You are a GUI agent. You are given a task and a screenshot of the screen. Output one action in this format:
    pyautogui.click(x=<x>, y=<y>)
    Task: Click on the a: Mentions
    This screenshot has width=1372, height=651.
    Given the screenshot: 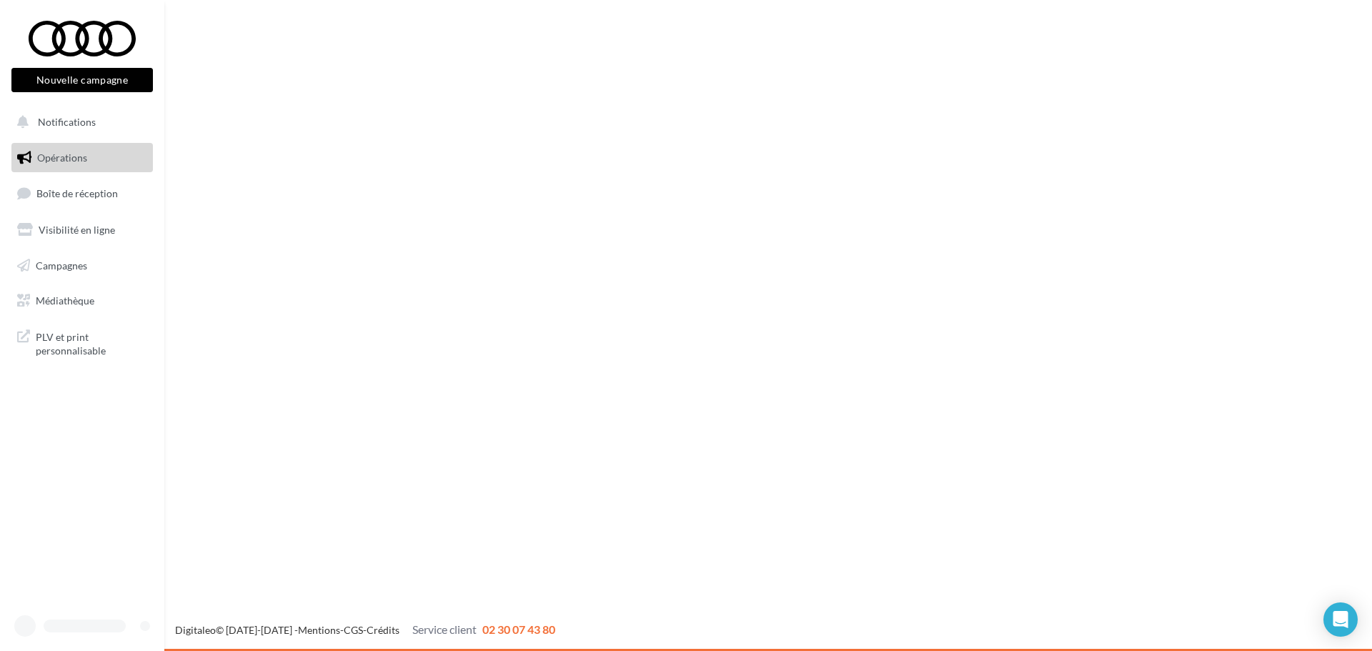 What is the action you would take?
    pyautogui.click(x=319, y=629)
    